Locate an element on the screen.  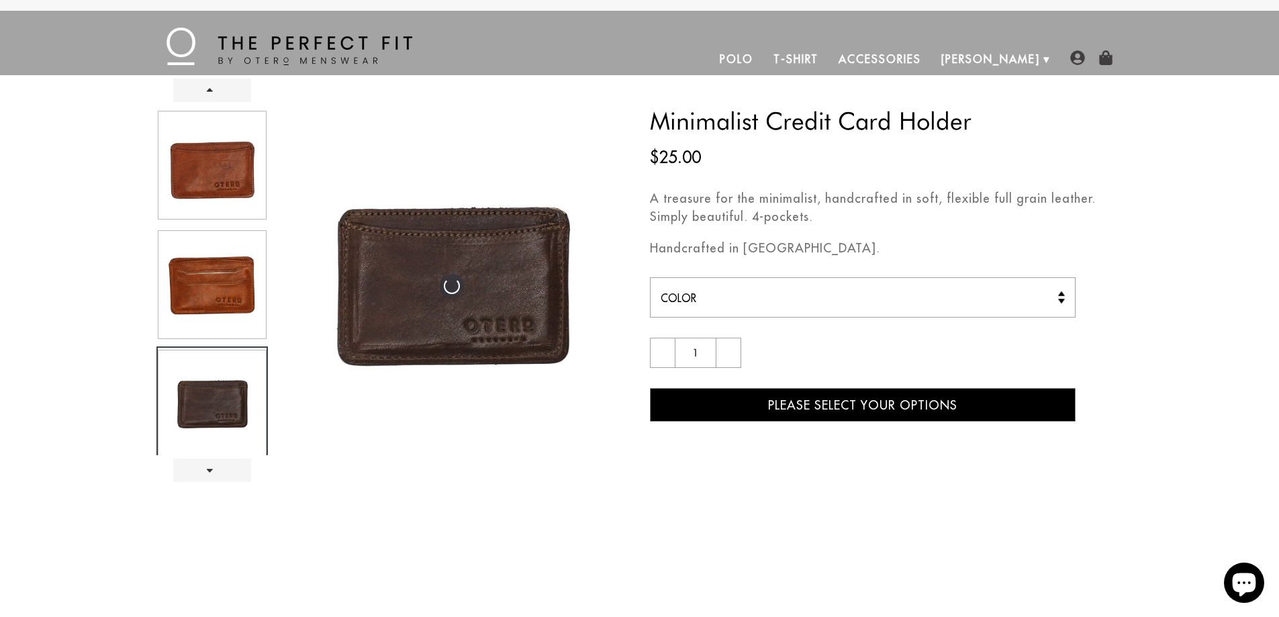
ins: $25.00 is located at coordinates (675, 157).